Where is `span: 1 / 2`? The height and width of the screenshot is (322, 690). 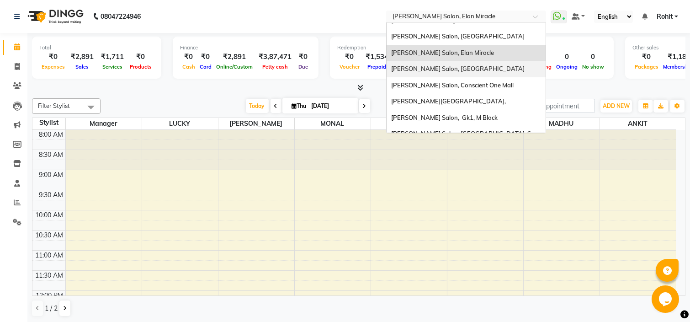 span: 1 / 2 is located at coordinates (51, 308).